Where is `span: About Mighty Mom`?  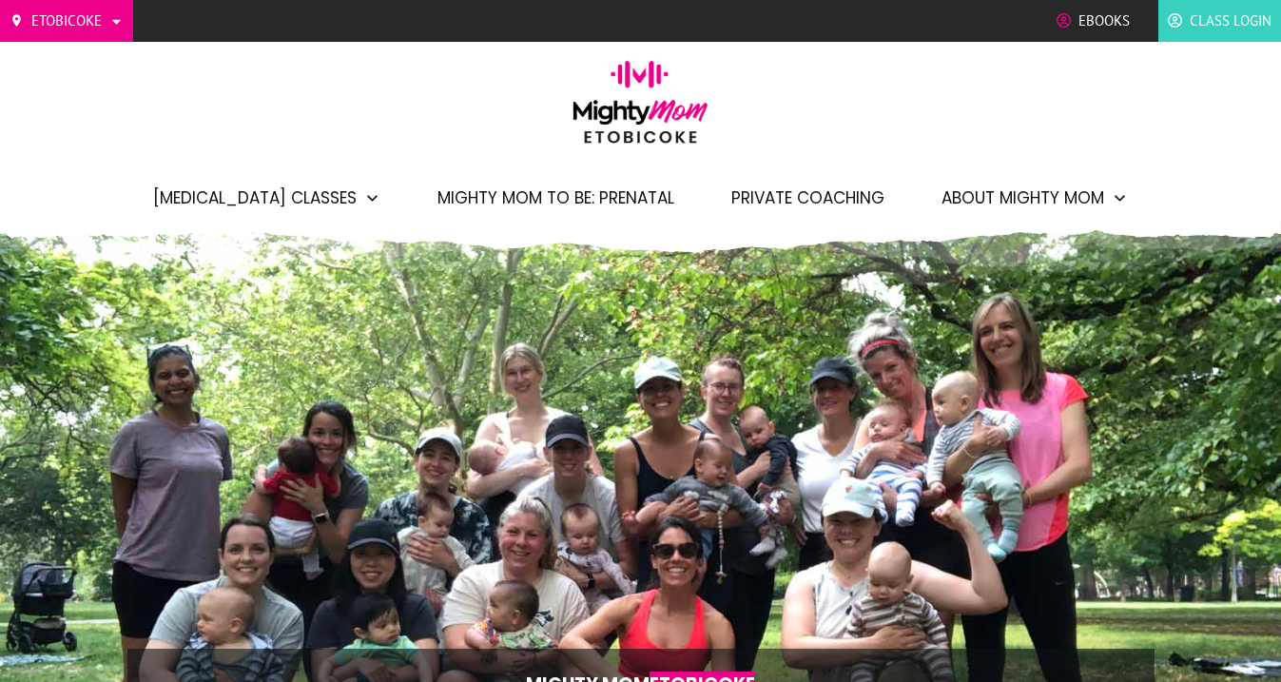 span: About Mighty Mom is located at coordinates (1022, 198).